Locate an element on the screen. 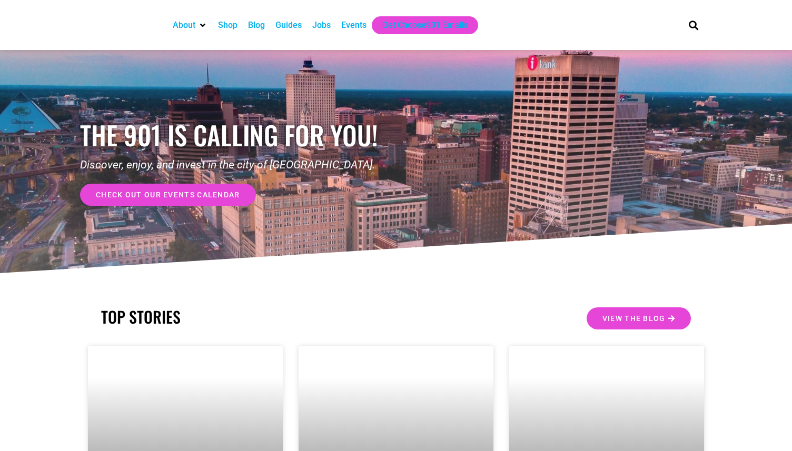 This screenshot has width=792, height=451. a: About is located at coordinates (184, 25).